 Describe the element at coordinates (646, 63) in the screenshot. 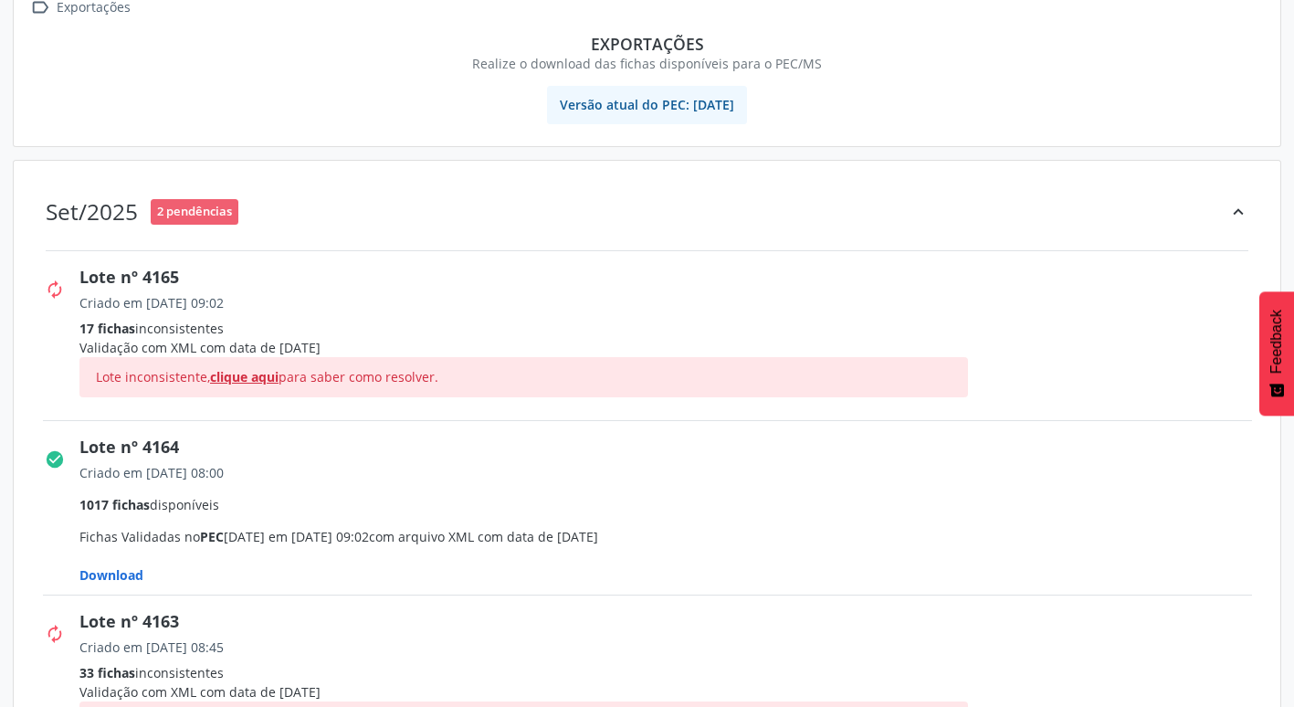

I see `div: Realize o download das fichas disponíveis para o PEC/MS` at that location.